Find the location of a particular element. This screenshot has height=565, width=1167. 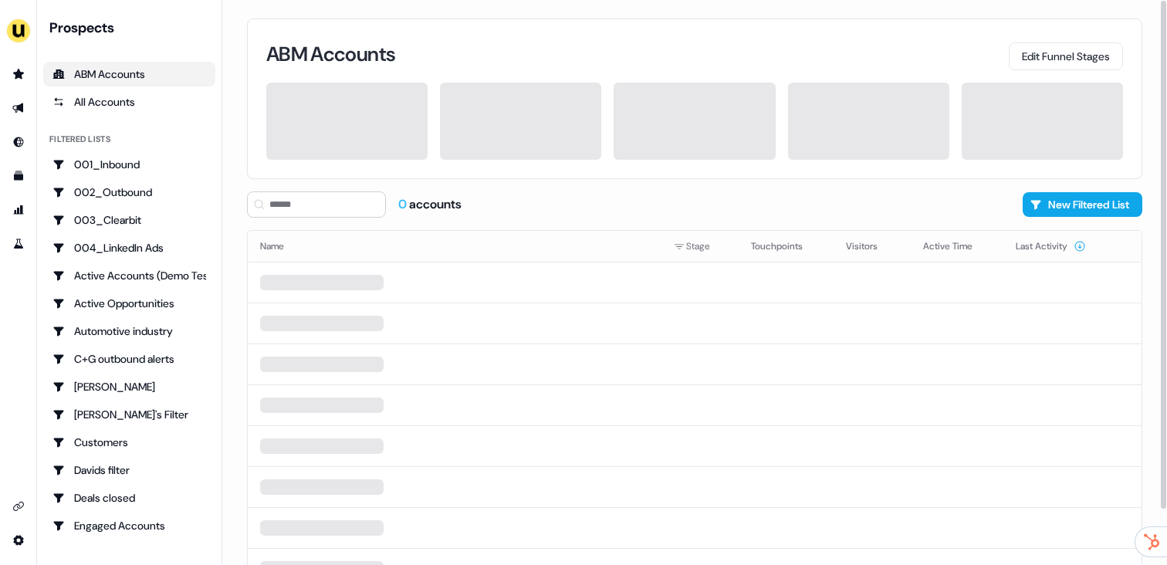

a: Go to templates is located at coordinates (19, 176).